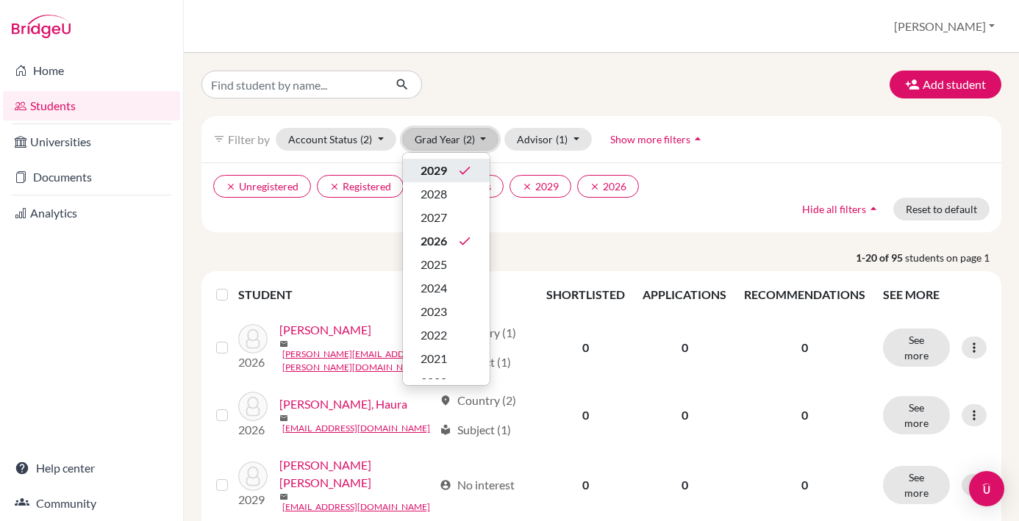 This screenshot has height=521, width=1019. What do you see at coordinates (434, 359) in the screenshot?
I see `span: 2021` at bounding box center [434, 359].